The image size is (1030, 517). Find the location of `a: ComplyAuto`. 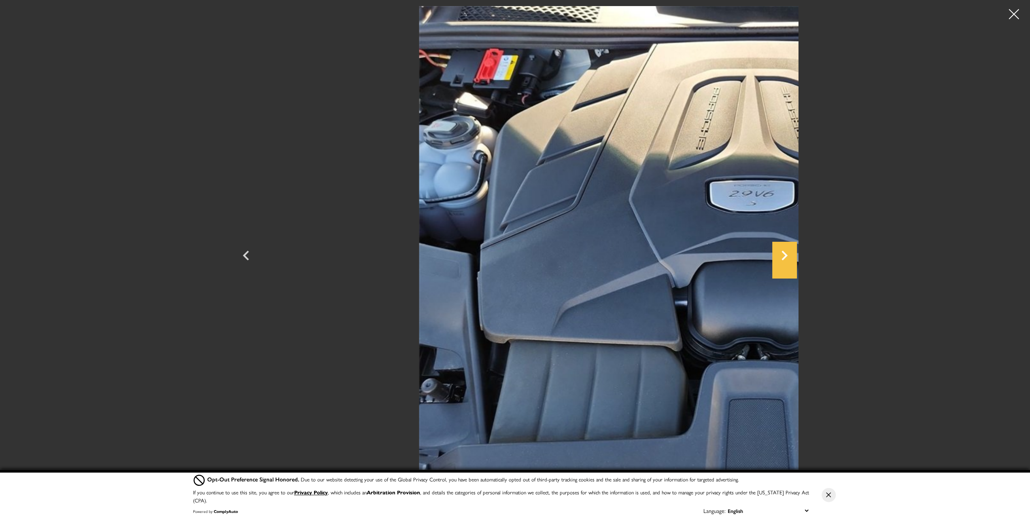

a: ComplyAuto is located at coordinates (226, 512).